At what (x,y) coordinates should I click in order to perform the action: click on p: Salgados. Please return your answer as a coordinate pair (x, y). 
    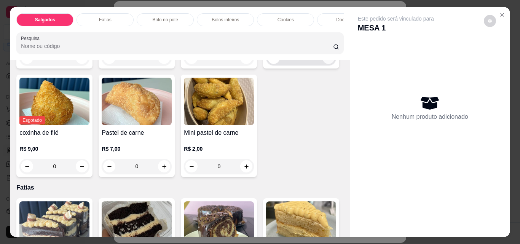
    Looking at the image, I should click on (45, 20).